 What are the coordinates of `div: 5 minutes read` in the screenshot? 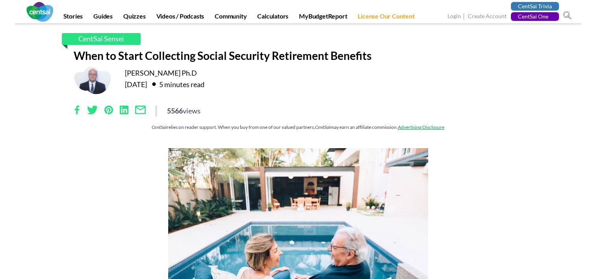 It's located at (176, 84).